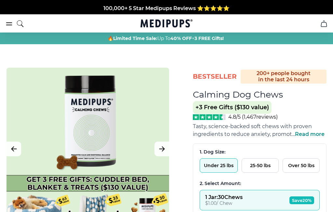  Describe the element at coordinates (260, 184) in the screenshot. I see `div: 2. Select Amount:` at that location.